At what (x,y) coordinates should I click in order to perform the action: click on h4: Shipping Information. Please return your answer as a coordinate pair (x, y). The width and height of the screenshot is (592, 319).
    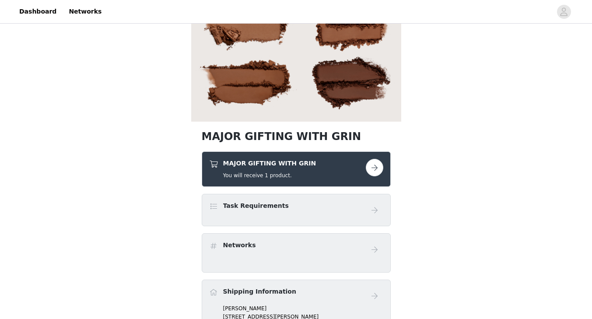
    Looking at the image, I should click on (260, 292).